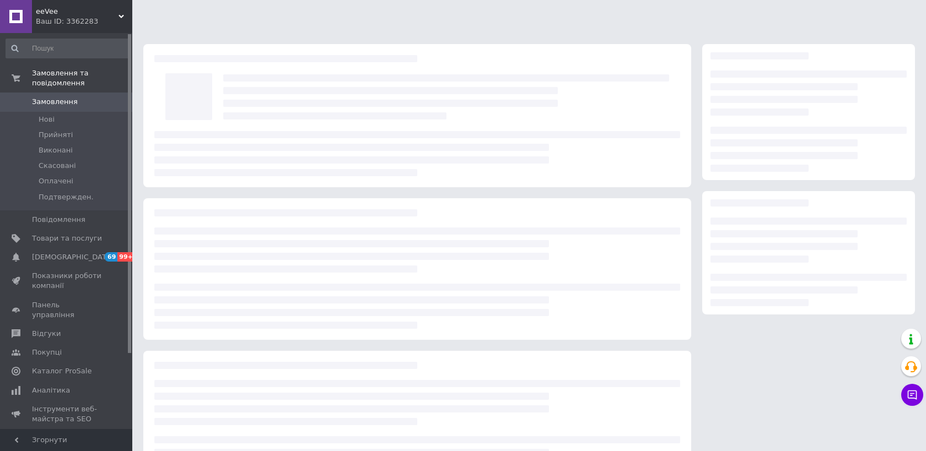 This screenshot has width=926, height=451. What do you see at coordinates (66, 197) in the screenshot?
I see `span: Подтвержден.` at bounding box center [66, 197].